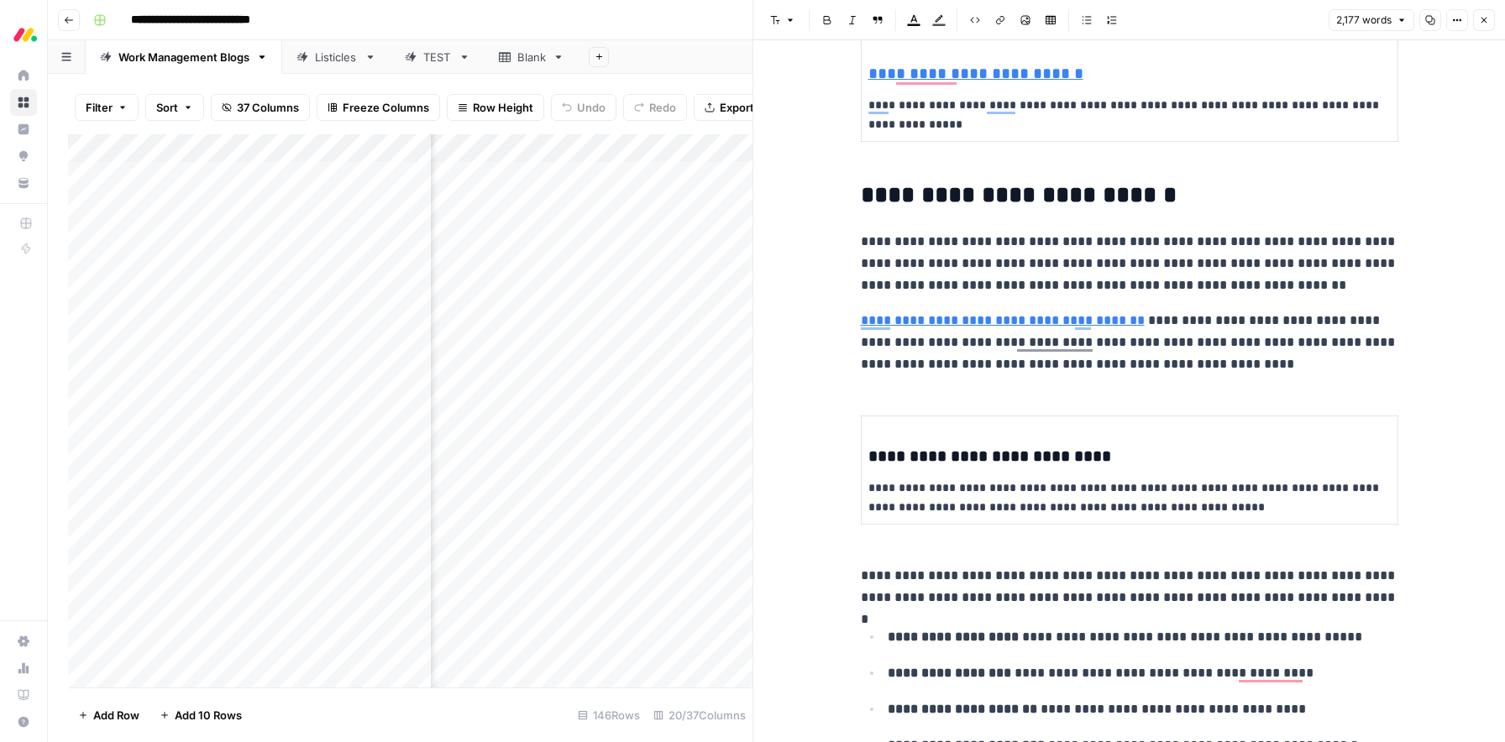 The width and height of the screenshot is (1505, 742). I want to click on button: Redo, so click(655, 108).